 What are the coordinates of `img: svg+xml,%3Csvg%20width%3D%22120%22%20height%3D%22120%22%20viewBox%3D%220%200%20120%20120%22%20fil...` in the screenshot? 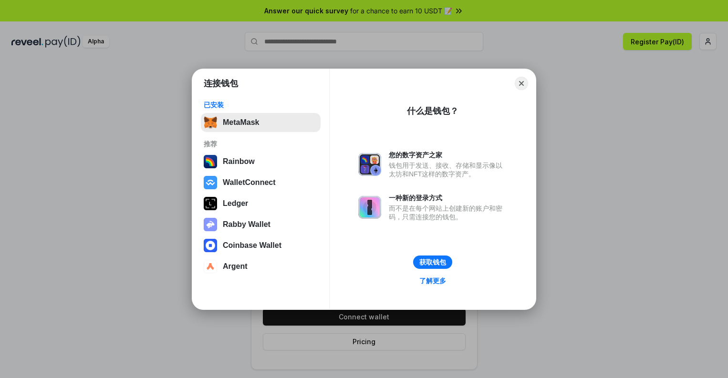 It's located at (210, 162).